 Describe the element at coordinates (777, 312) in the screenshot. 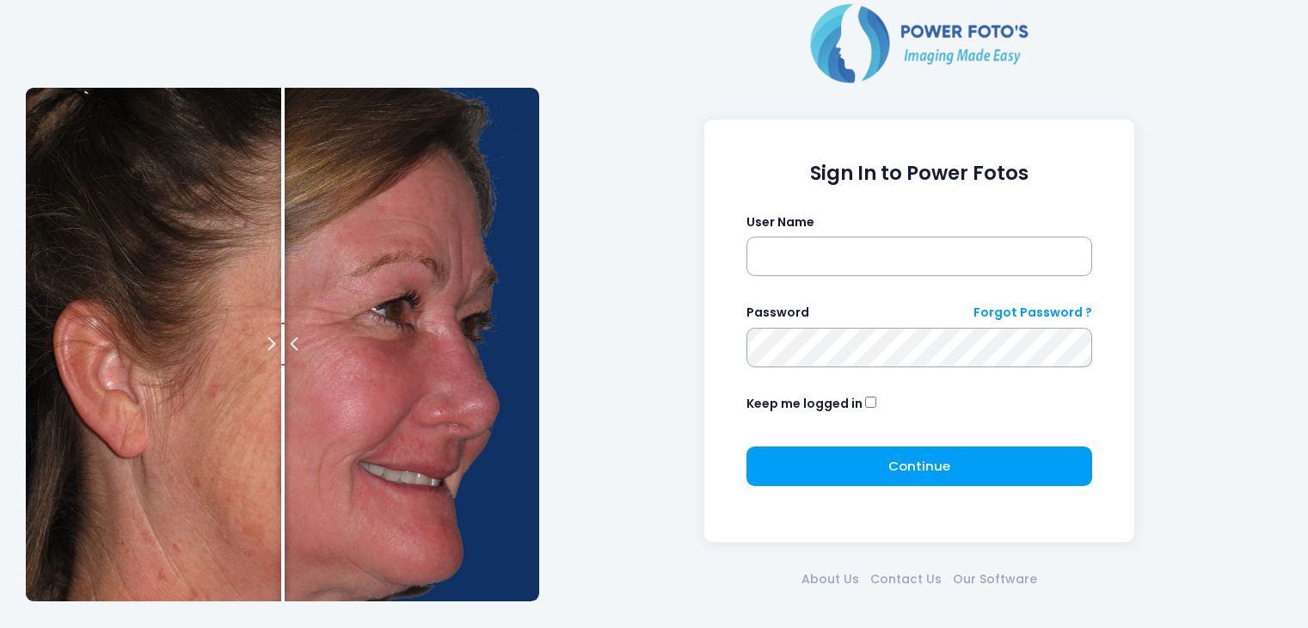

I see `label: Password` at that location.